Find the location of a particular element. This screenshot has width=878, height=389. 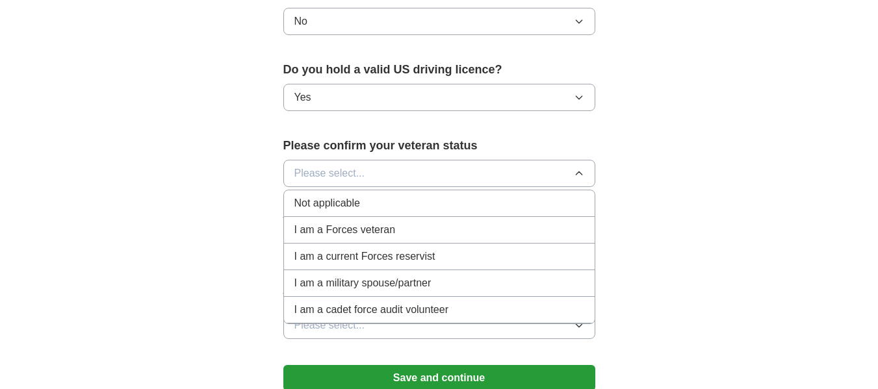

span: I am a cadet force audit volunteer is located at coordinates (371, 310).